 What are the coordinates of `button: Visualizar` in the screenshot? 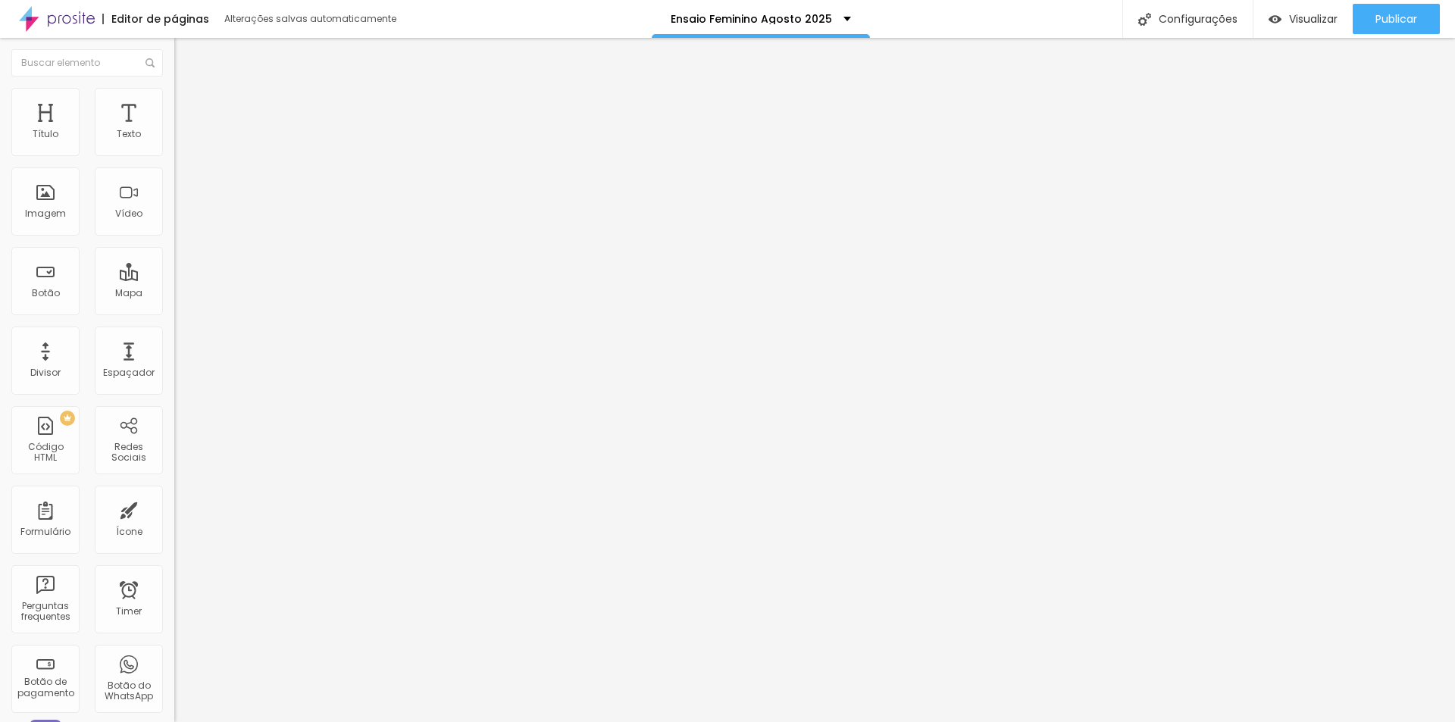 It's located at (1303, 19).